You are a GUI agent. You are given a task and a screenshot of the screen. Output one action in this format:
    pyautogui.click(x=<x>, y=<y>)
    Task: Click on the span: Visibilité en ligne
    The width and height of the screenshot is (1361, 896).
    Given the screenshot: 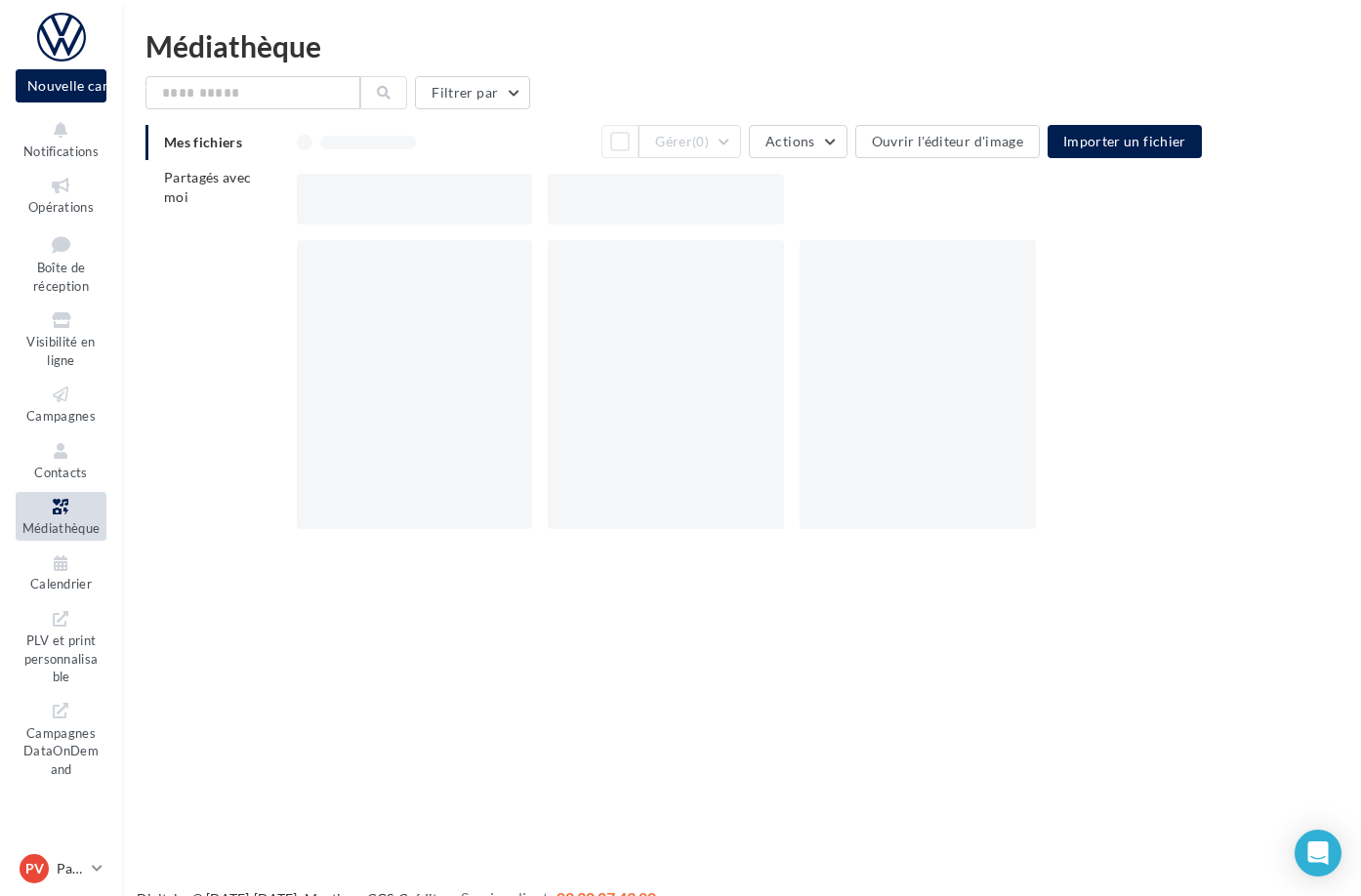 What is the action you would take?
    pyautogui.click(x=60, y=351)
    